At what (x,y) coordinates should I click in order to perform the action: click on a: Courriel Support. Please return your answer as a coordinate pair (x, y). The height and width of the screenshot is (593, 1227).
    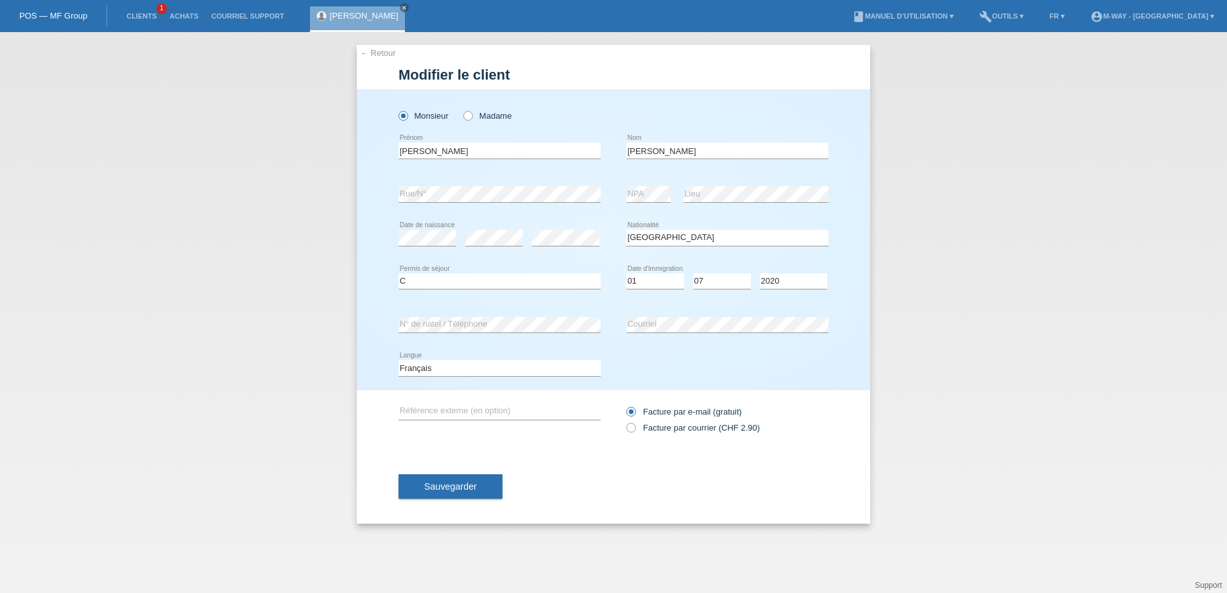
    Looking at the image, I should click on (247, 16).